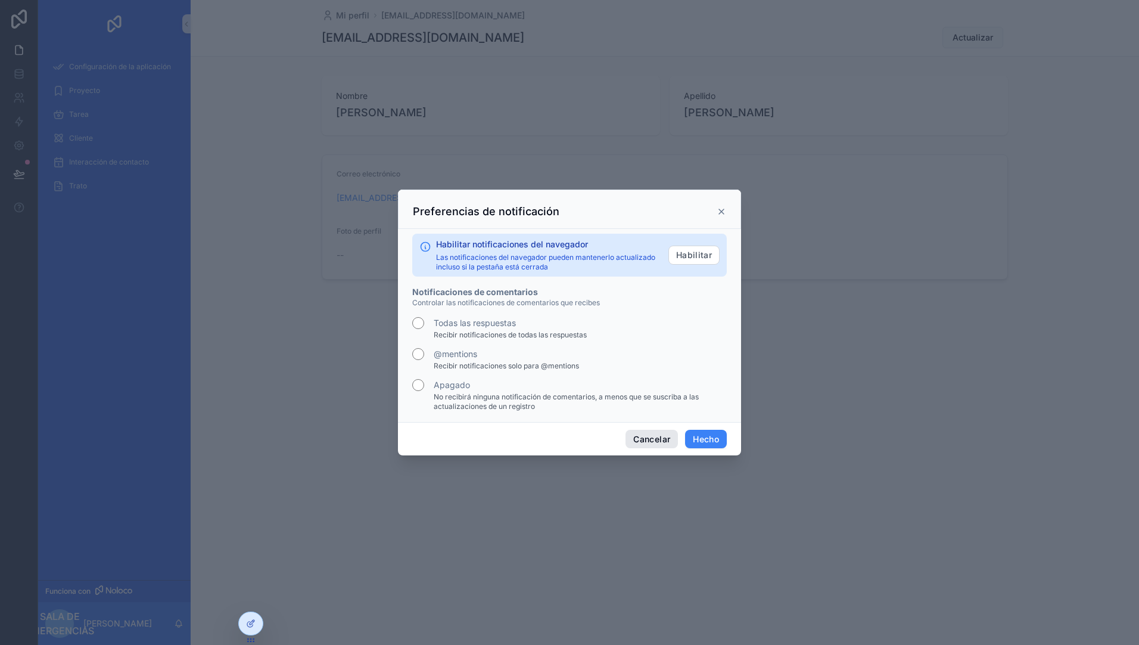 The height and width of the screenshot is (645, 1139). What do you see at coordinates (548, 262) in the screenshot?
I see `p: Las notificaciones del navegador pueden mantenerlo actualizado incluso si la pestaña está cerrada` at bounding box center [548, 262].